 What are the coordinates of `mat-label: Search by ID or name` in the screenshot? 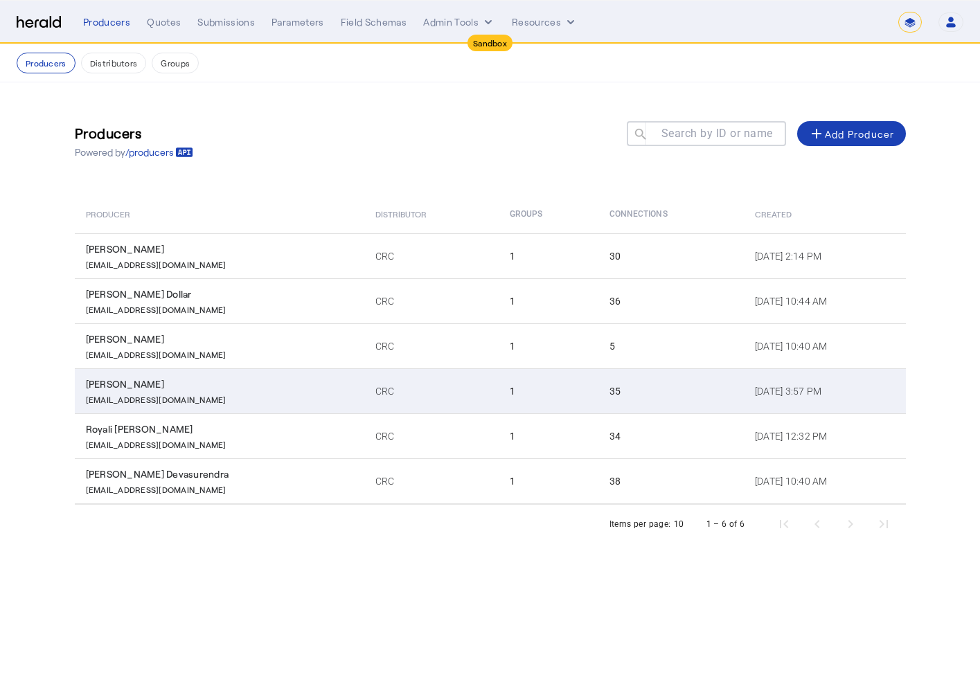 It's located at (717, 133).